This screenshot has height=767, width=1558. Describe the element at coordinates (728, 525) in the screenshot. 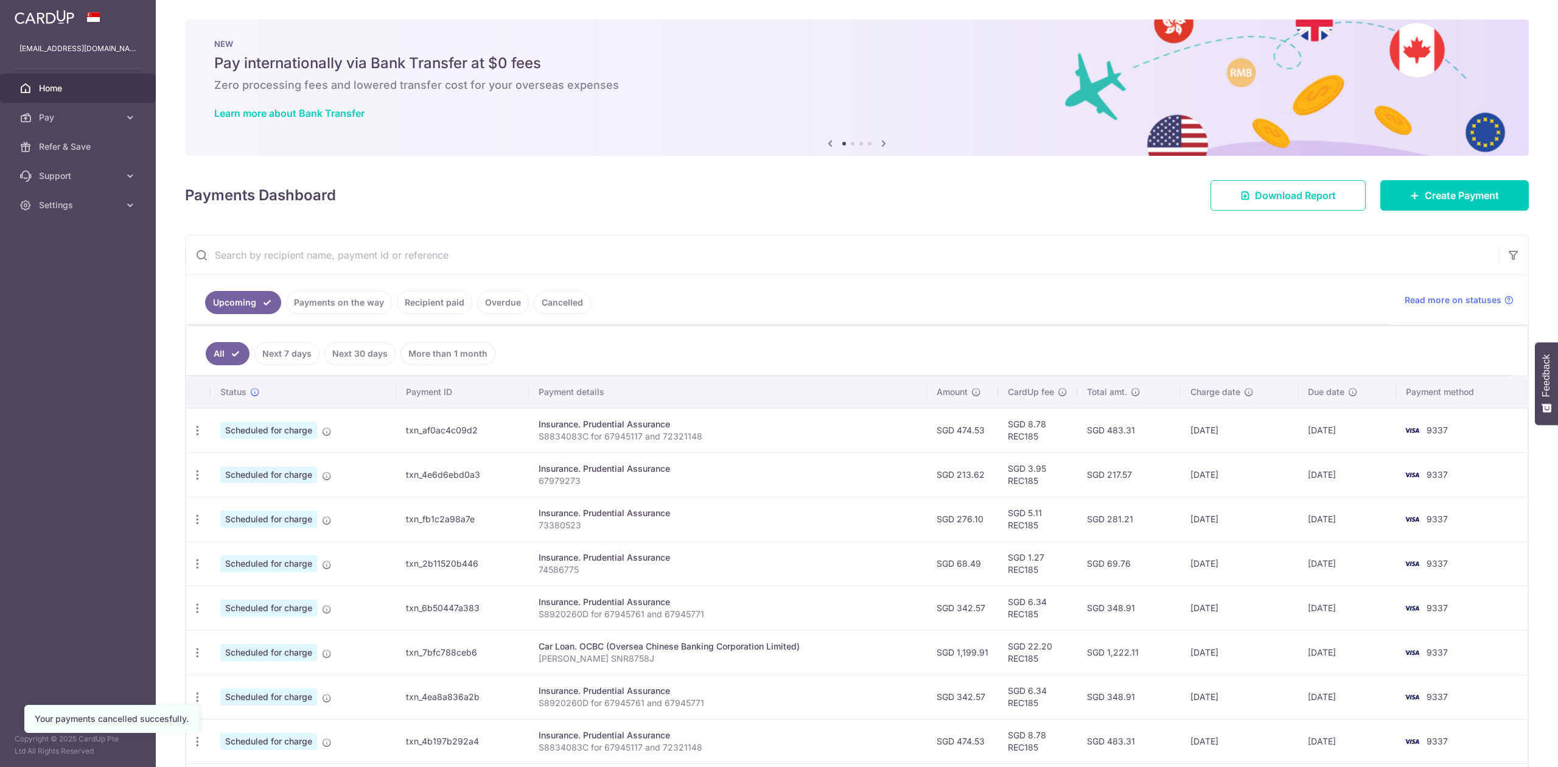

I see `p: 73380523` at that location.